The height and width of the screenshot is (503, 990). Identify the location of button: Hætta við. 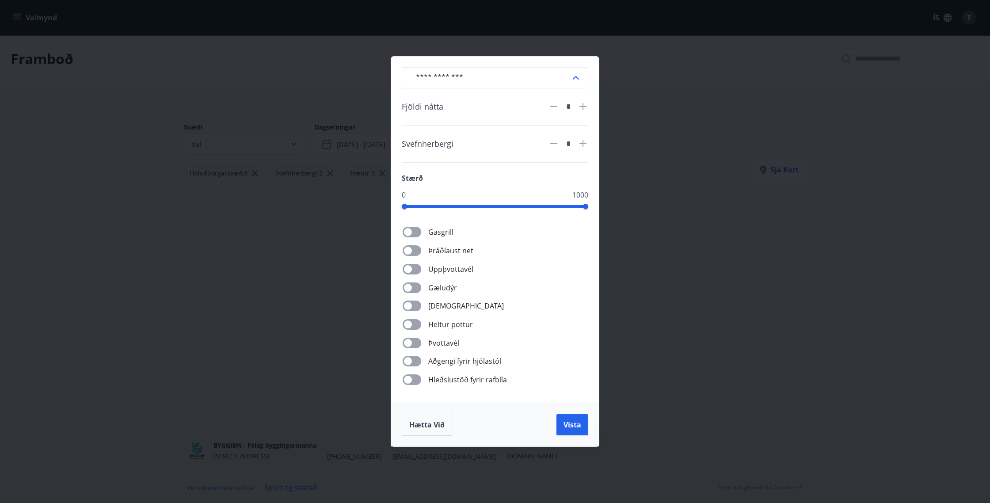
(427, 425).